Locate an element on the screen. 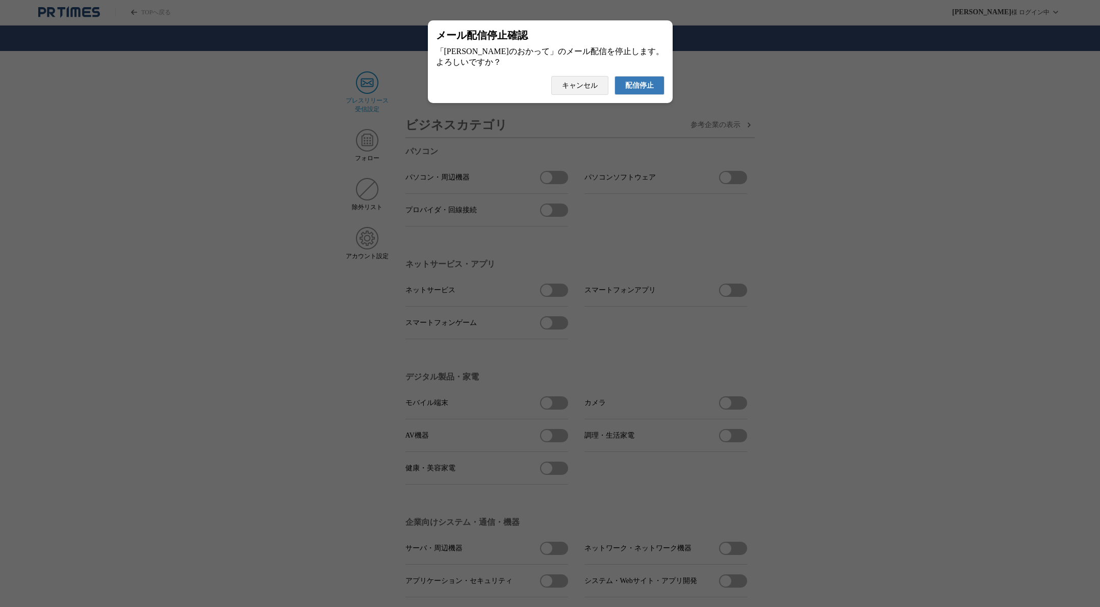  span: 配信停止 is located at coordinates (639, 86).